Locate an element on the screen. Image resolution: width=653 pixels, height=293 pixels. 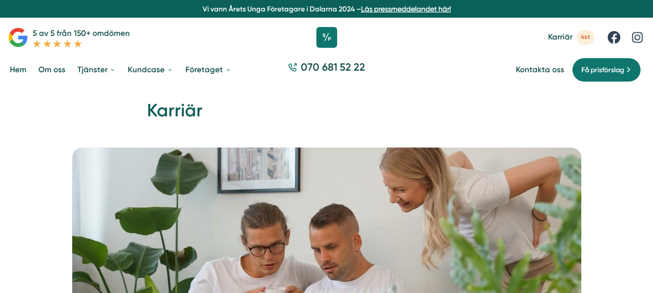
a: Företaget is located at coordinates (208, 70).